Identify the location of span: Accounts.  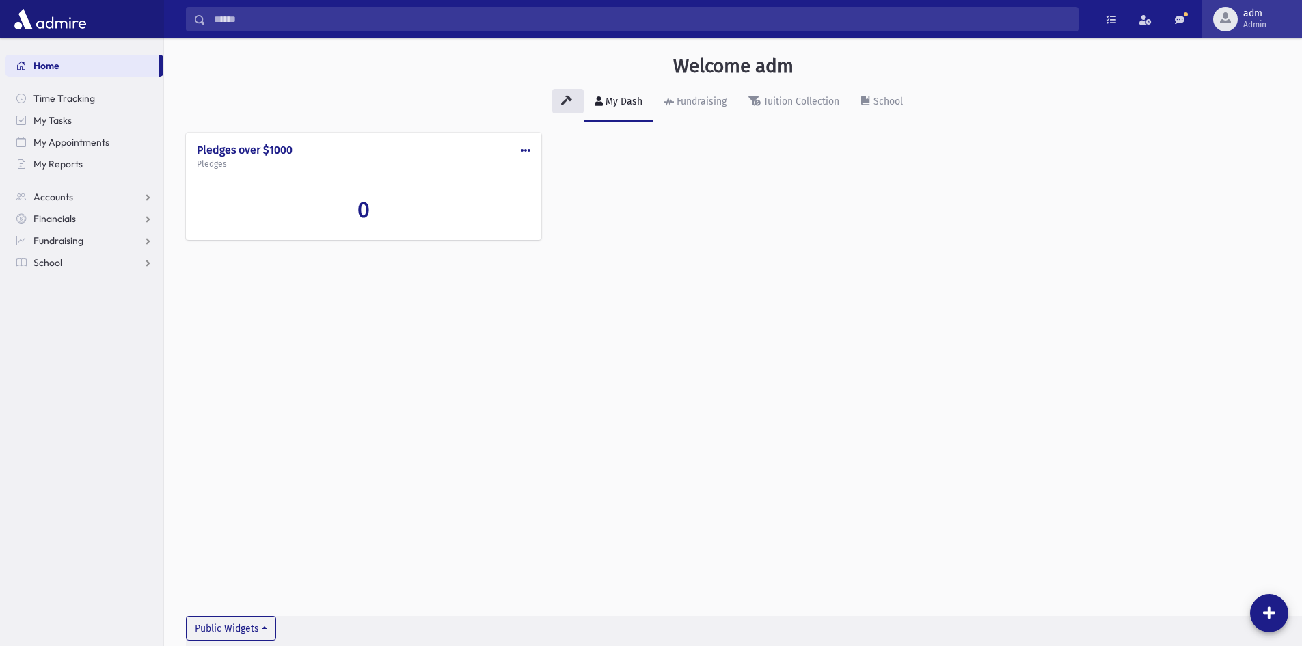
(53, 197).